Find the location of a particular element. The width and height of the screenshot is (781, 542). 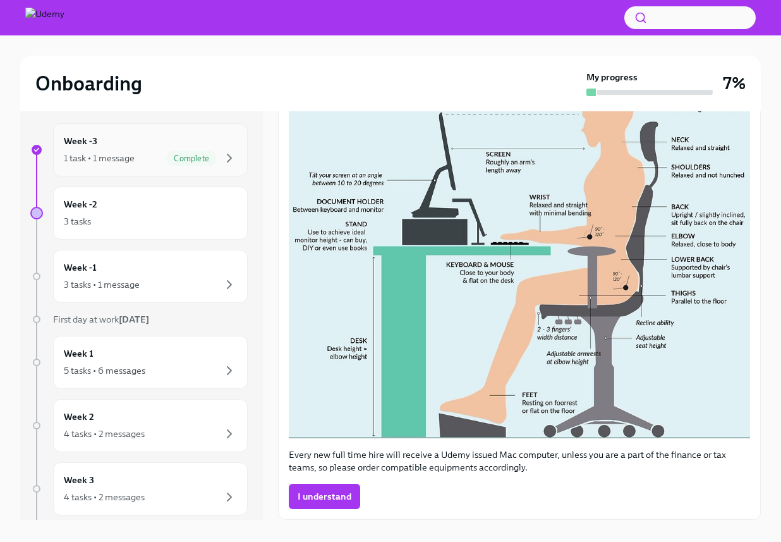

div: 3 tasks • 1 message is located at coordinates (102, 284).